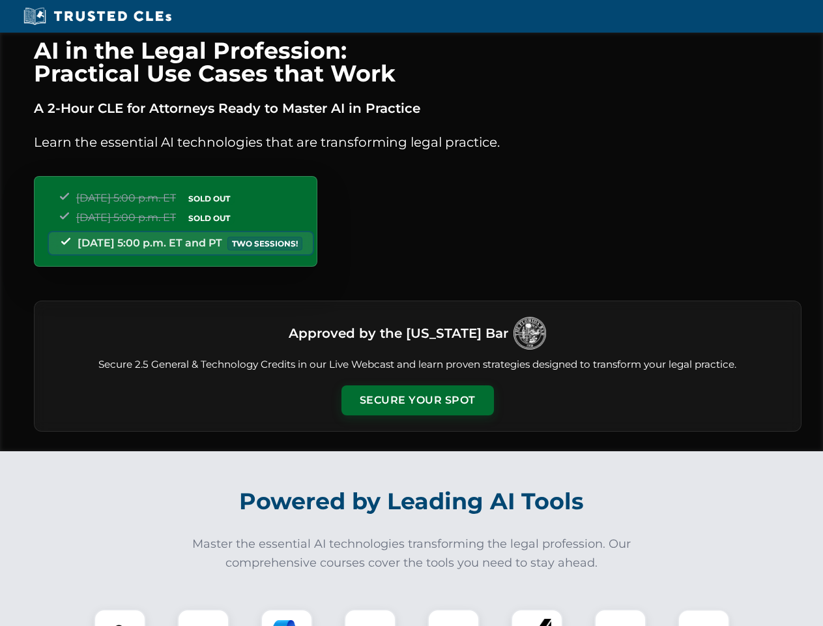  I want to click on p: Master the essential AI technologies transforming the legal profession. Our comprehensive courses..., so click(412, 553).